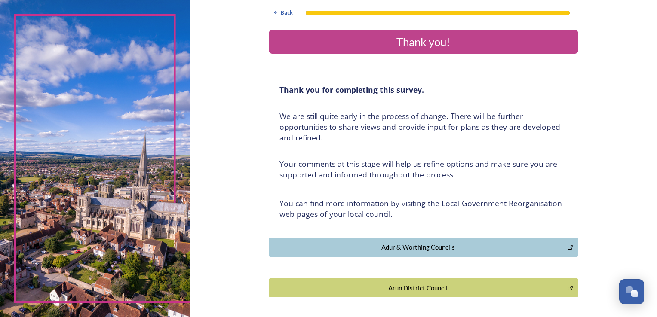 This screenshot has height=317, width=657. I want to click on div: Arun District Council, so click(418, 288).